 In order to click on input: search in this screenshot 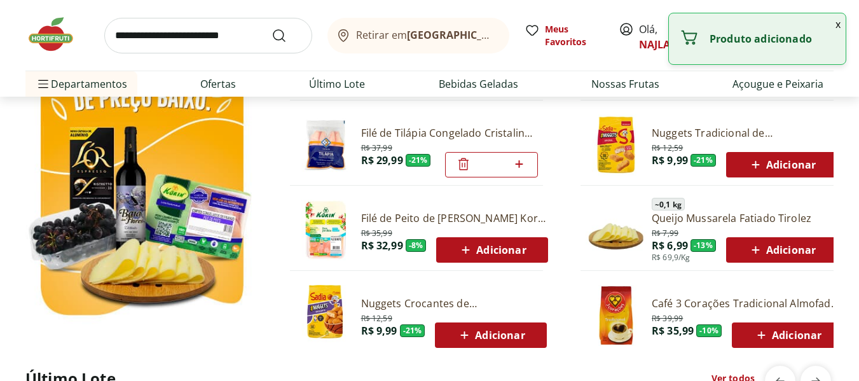, I will do `click(208, 36)`.